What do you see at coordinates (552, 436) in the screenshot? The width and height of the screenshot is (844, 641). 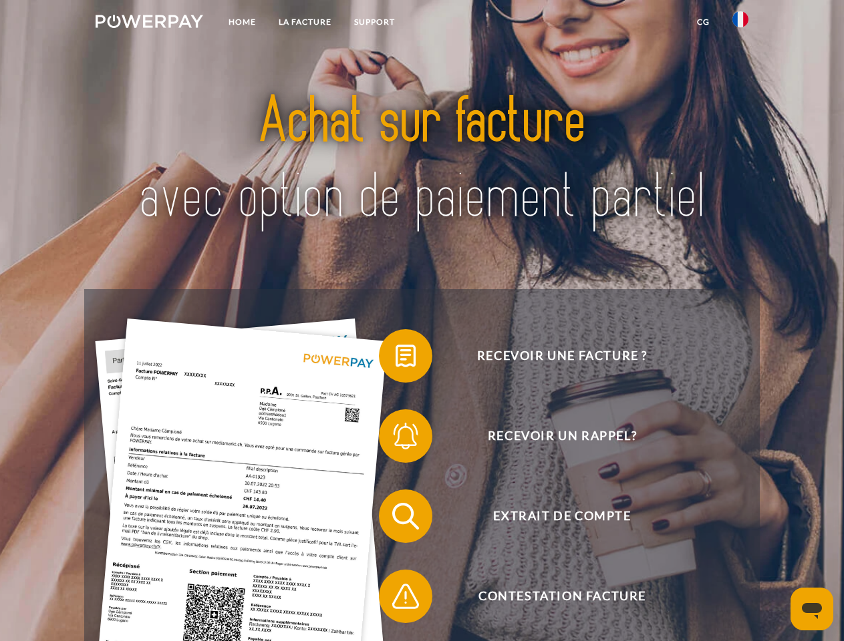 I see `a: Recevoir un rappel?` at bounding box center [552, 436].